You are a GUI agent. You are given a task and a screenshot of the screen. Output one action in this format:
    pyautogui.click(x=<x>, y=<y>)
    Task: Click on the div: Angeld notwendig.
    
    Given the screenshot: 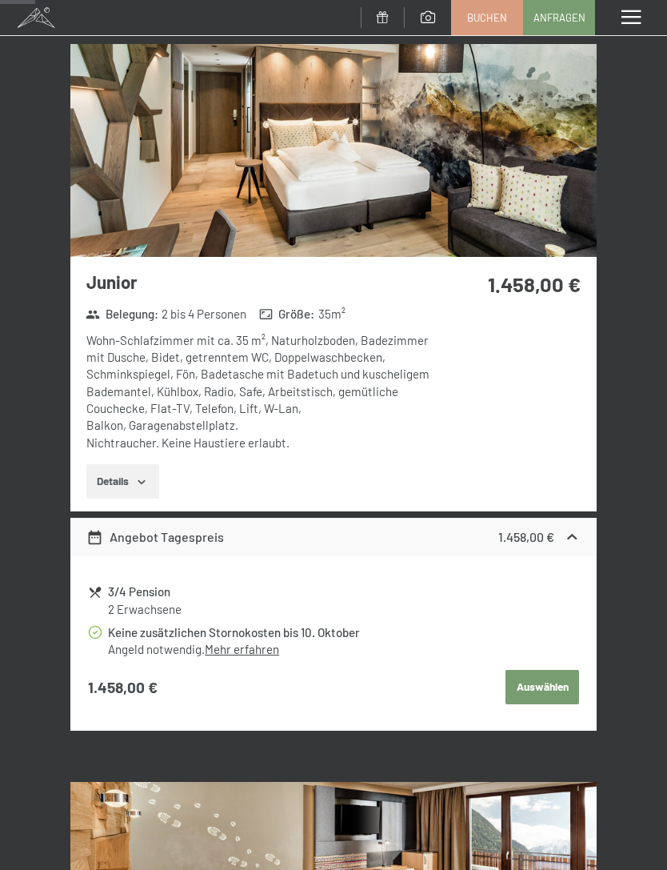 What is the action you would take?
    pyautogui.click(x=343, y=649)
    